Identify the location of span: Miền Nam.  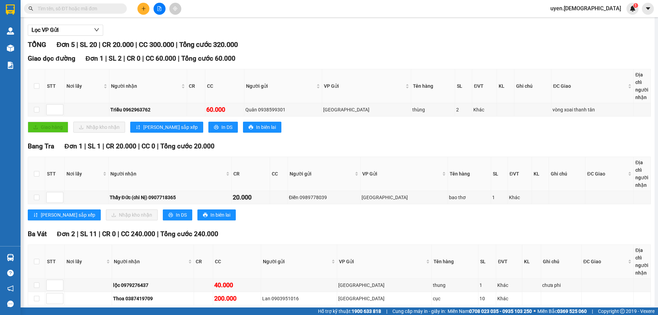
(490, 311).